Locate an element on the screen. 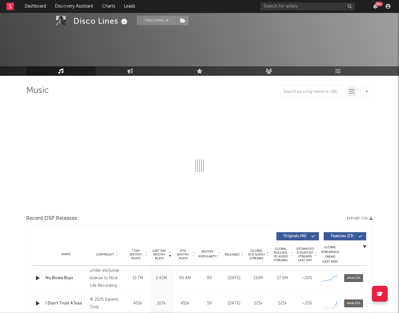  div: Global Streaming Trend (Last 60D) is located at coordinates (330, 254).